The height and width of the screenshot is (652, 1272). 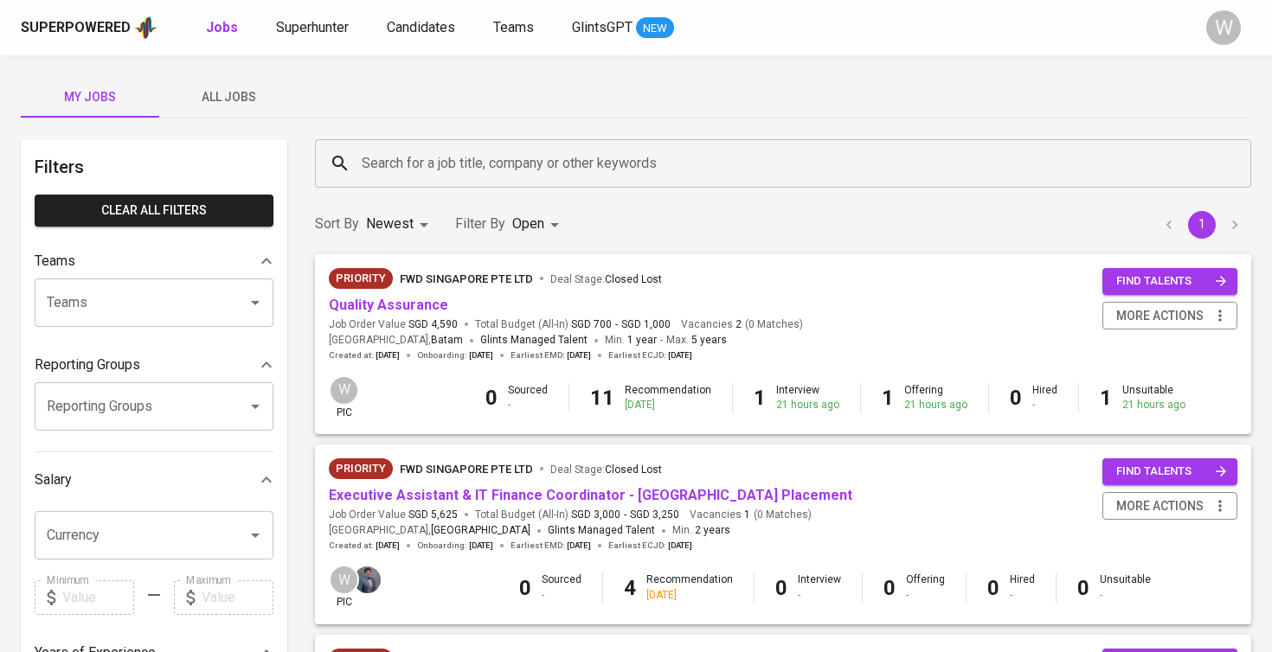 I want to click on span: Batam, so click(x=446, y=341).